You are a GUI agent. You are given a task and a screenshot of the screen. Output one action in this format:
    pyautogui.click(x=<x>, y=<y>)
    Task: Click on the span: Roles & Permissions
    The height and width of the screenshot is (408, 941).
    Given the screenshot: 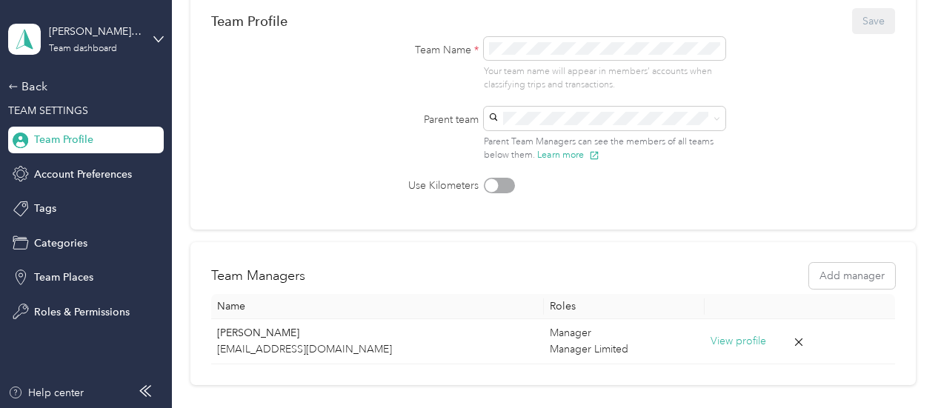 What is the action you would take?
    pyautogui.click(x=82, y=312)
    